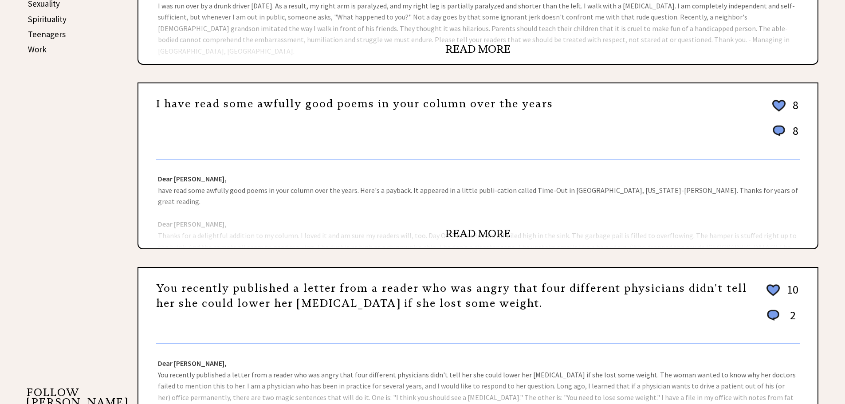  What do you see at coordinates (47, 19) in the screenshot?
I see `a: Spirituality` at bounding box center [47, 19].